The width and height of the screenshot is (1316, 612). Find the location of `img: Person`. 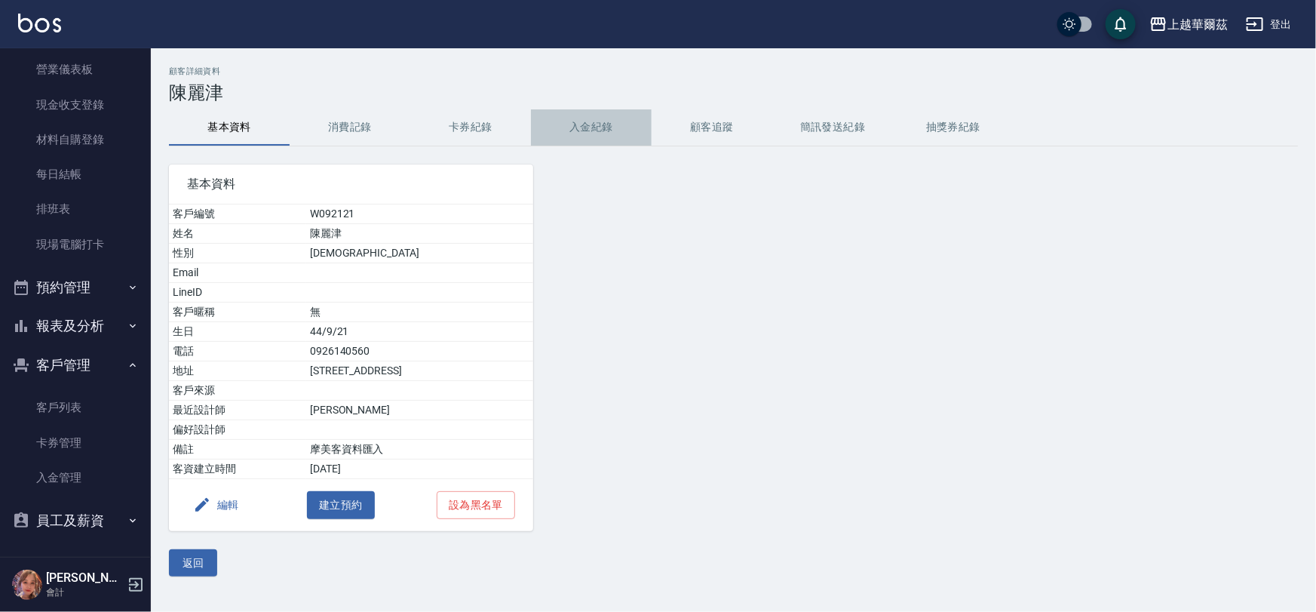

img: Person is located at coordinates (27, 585).